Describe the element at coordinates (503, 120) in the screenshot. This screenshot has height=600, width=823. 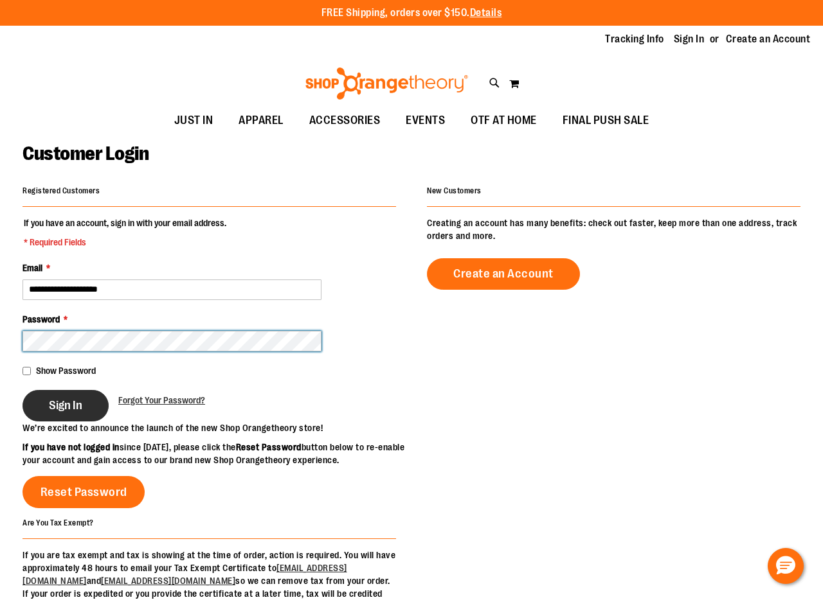
I see `span: OTF AT HOME` at that location.